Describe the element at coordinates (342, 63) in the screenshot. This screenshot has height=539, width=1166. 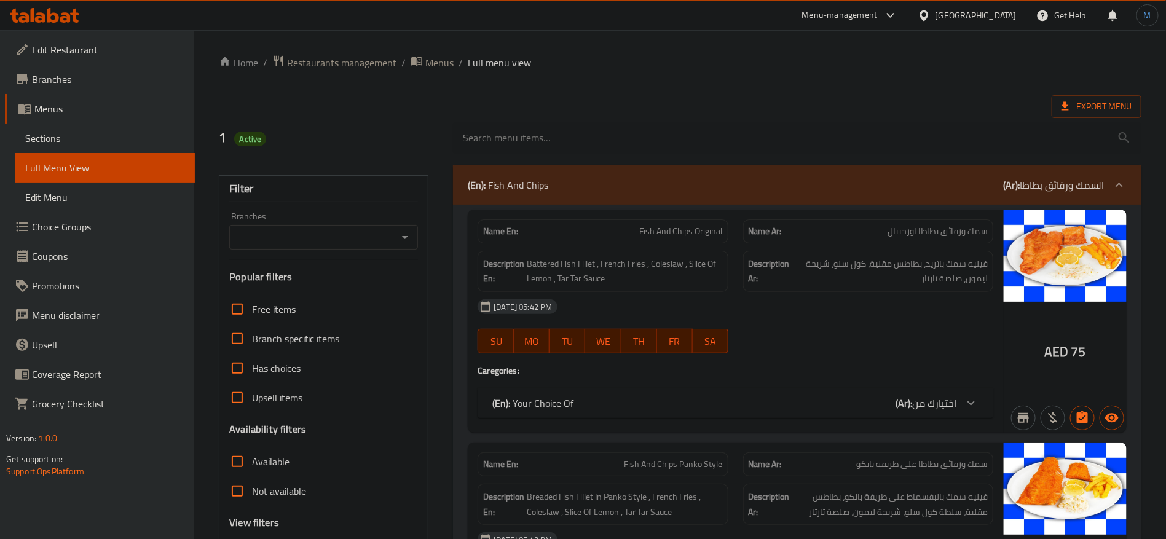
I see `span: Restaurants management` at that location.